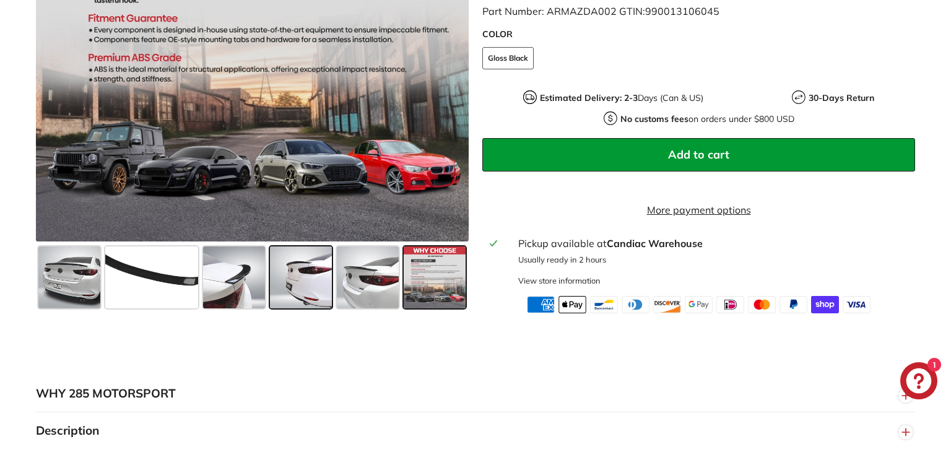 The height and width of the screenshot is (452, 951). What do you see at coordinates (698, 210) in the screenshot?
I see `a: More payment options` at bounding box center [698, 210].